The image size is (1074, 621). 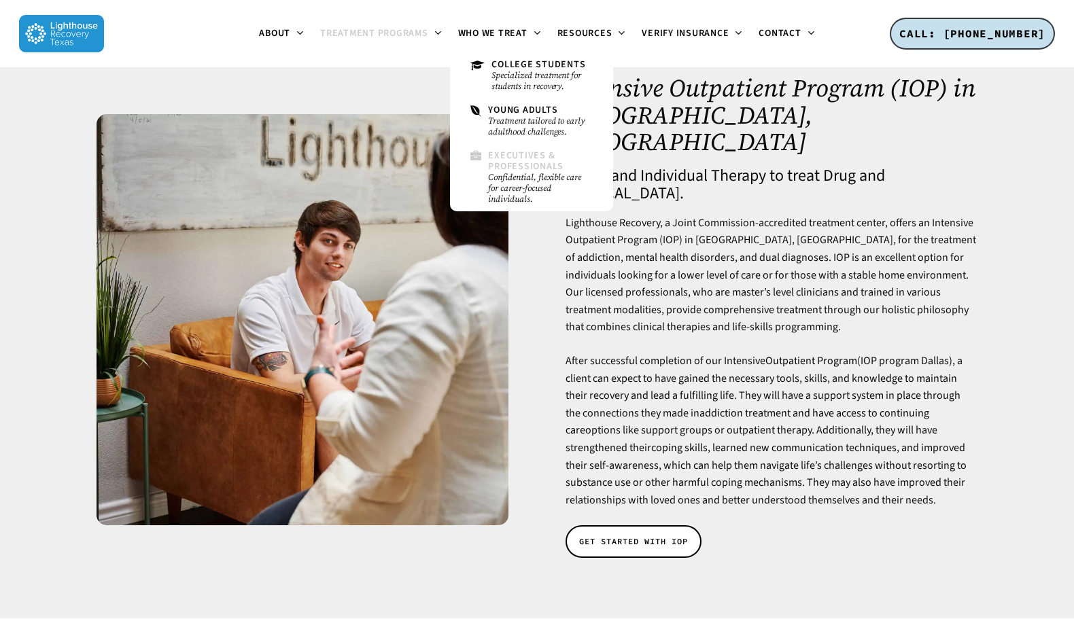 I want to click on a: GET STARTED WITH IOP, so click(x=633, y=542).